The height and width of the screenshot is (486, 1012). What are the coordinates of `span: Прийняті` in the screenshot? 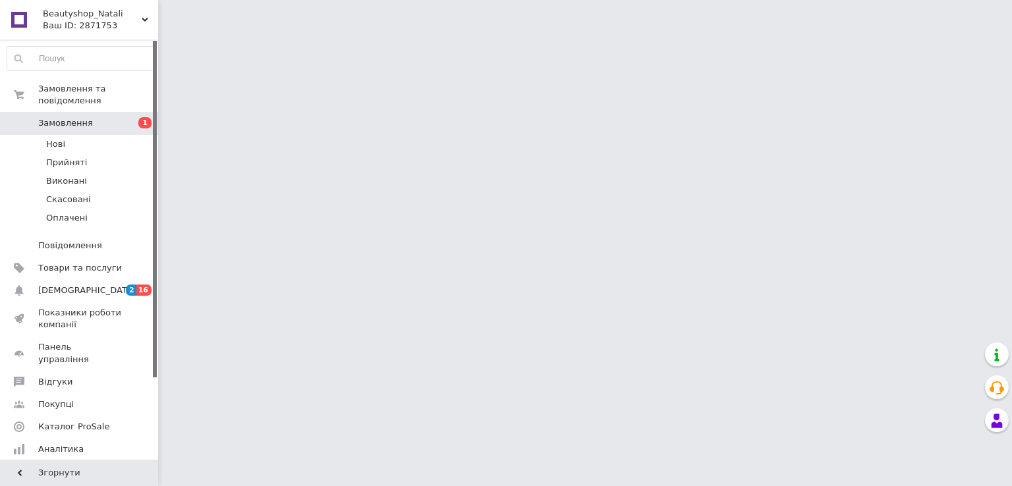 It's located at (67, 163).